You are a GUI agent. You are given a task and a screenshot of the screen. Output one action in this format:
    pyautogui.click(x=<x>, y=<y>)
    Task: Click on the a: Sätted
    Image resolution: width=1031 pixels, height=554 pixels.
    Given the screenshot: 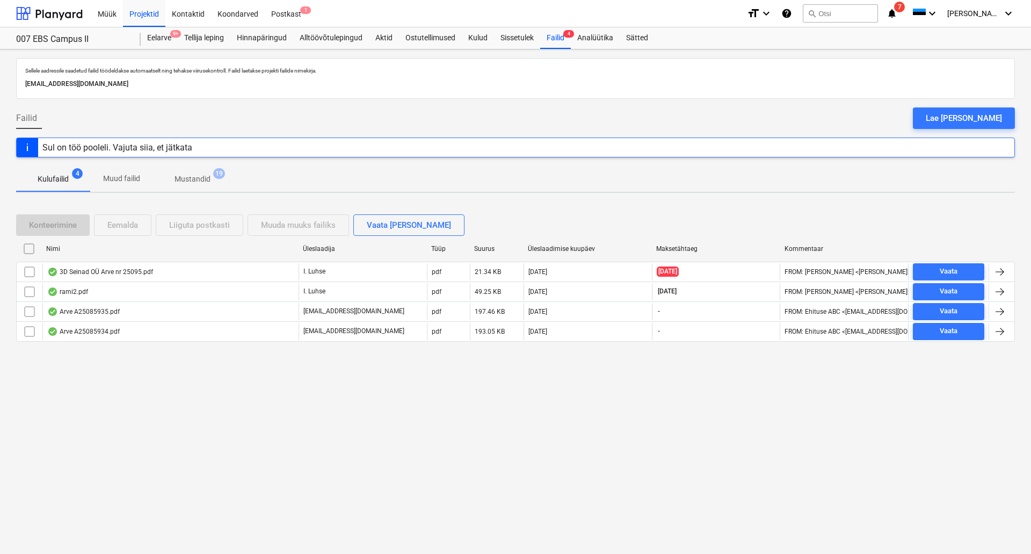 What is the action you would take?
    pyautogui.click(x=637, y=38)
    